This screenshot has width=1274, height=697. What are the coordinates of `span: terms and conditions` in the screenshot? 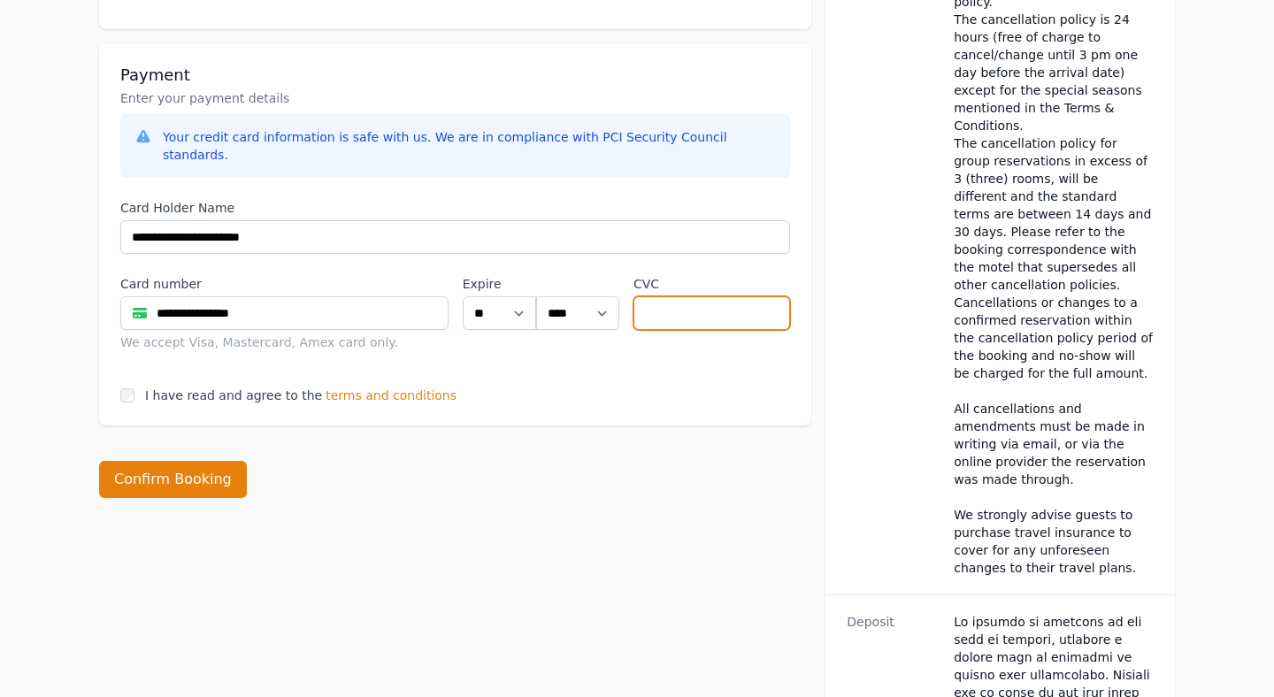 It's located at (391, 395).